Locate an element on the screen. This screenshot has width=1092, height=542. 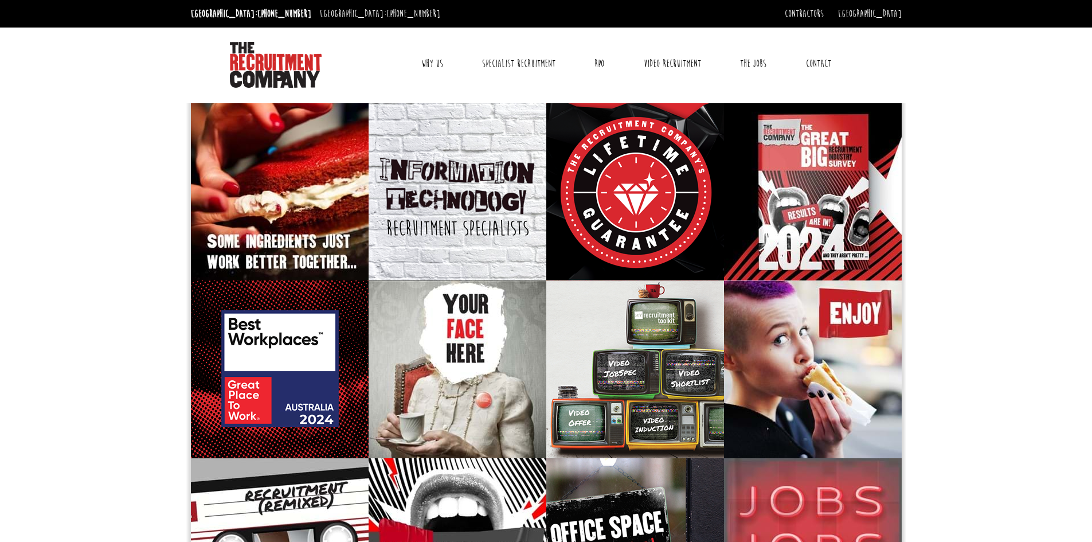
img: The Recruitment Company is located at coordinates (276, 65).